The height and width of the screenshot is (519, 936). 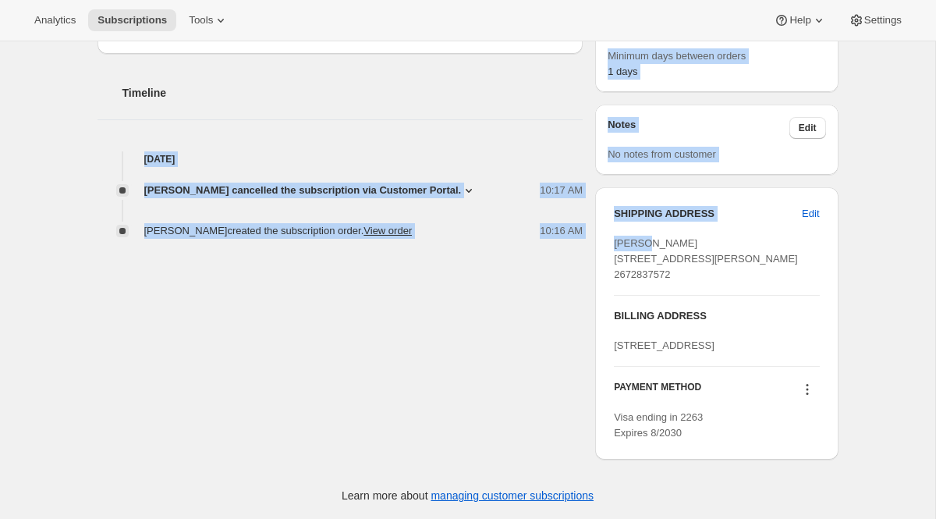 I want to click on h3: BILLING ADDRESS, so click(x=716, y=316).